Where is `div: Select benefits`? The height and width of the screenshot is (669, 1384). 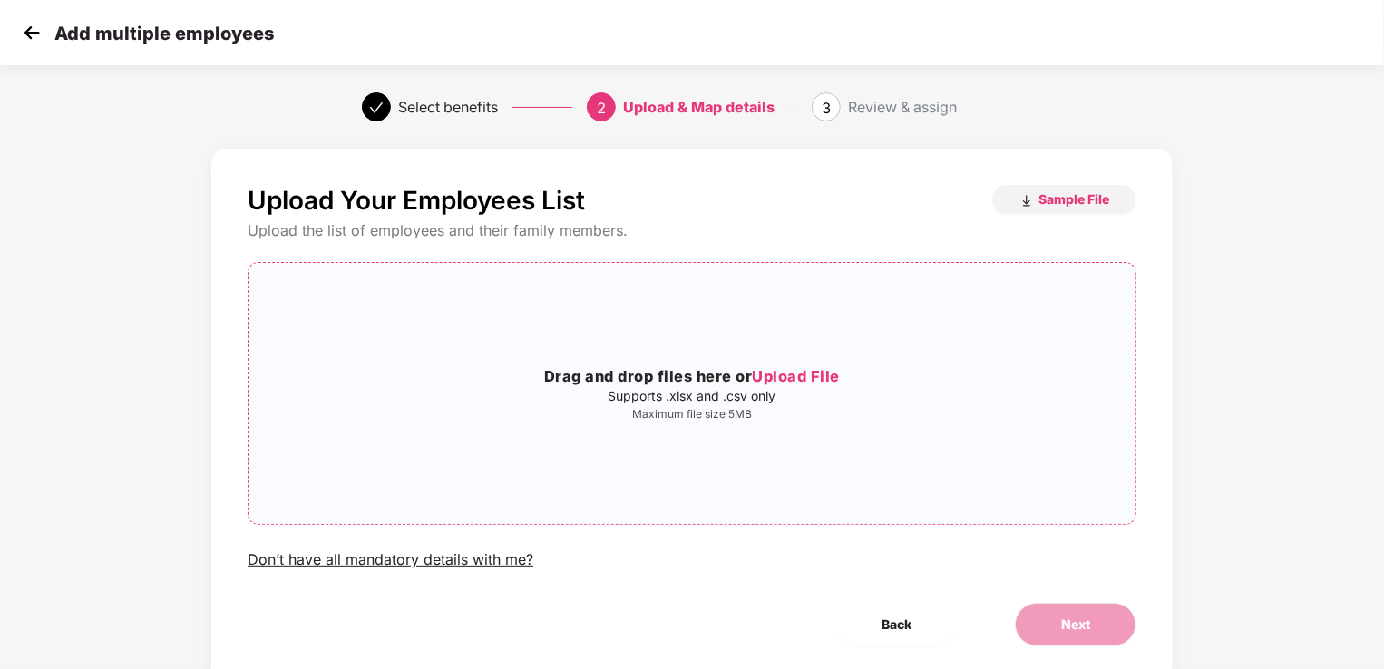
div: Select benefits is located at coordinates (448, 107).